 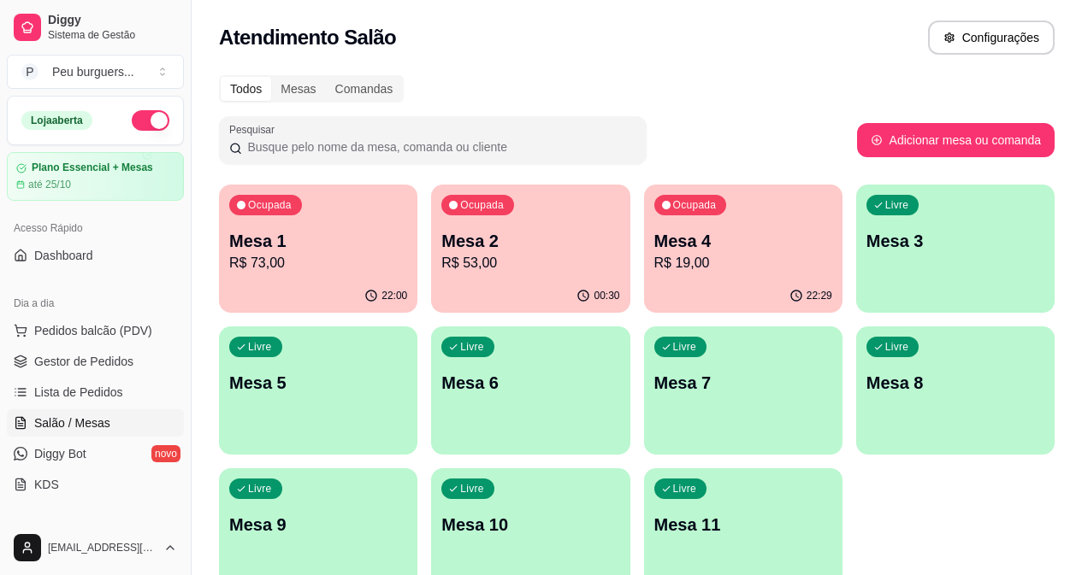 I want to click on h2: Atendimento Salão, so click(x=307, y=38).